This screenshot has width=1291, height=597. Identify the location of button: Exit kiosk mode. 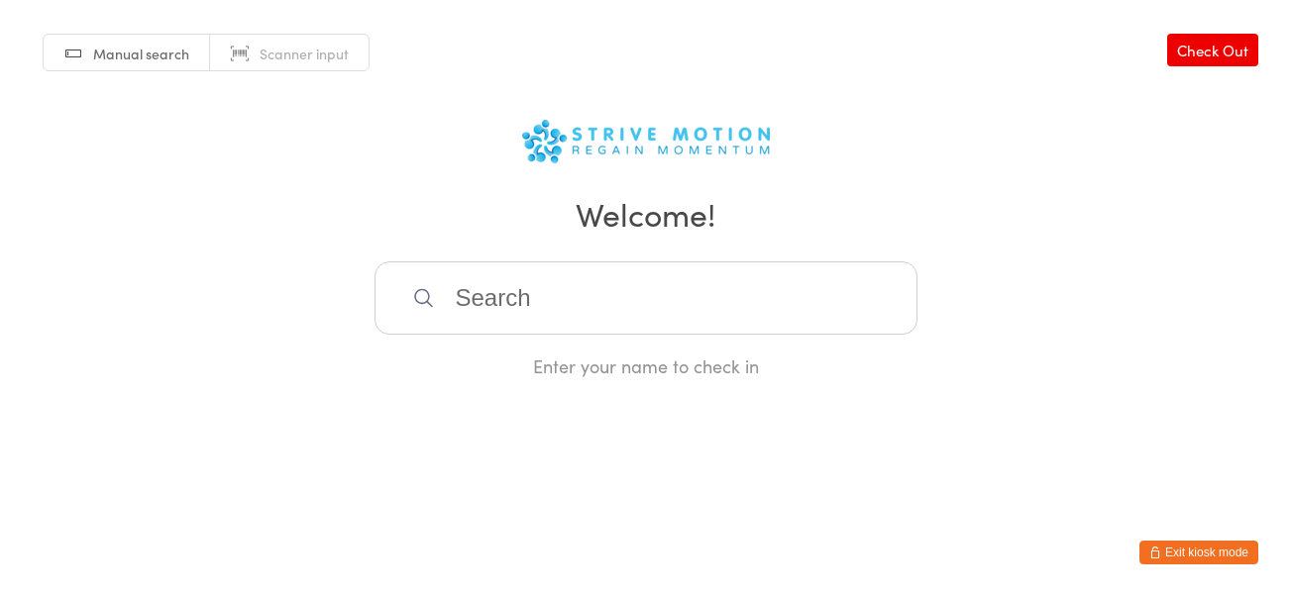
(1199, 553).